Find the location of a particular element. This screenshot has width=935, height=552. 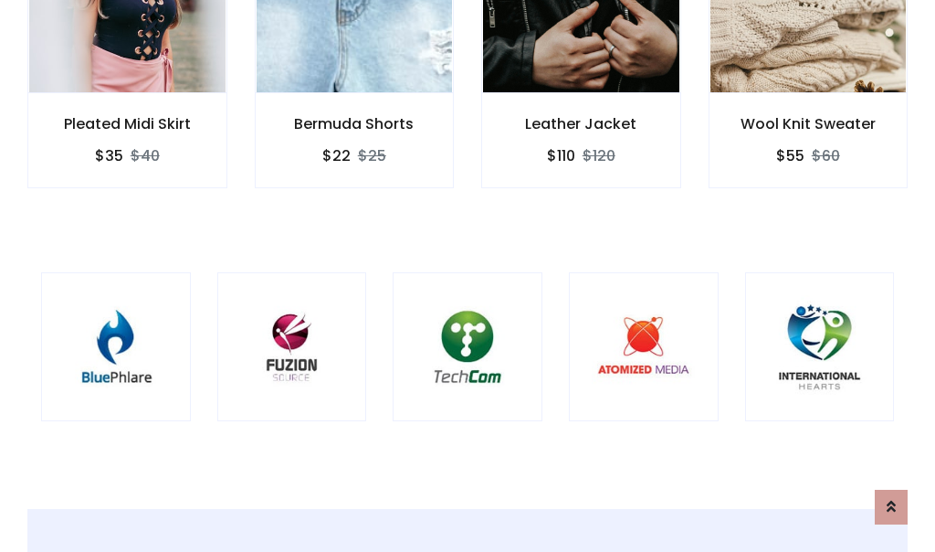

h6: Wool Knit Sweater is located at coordinates (808, 123).